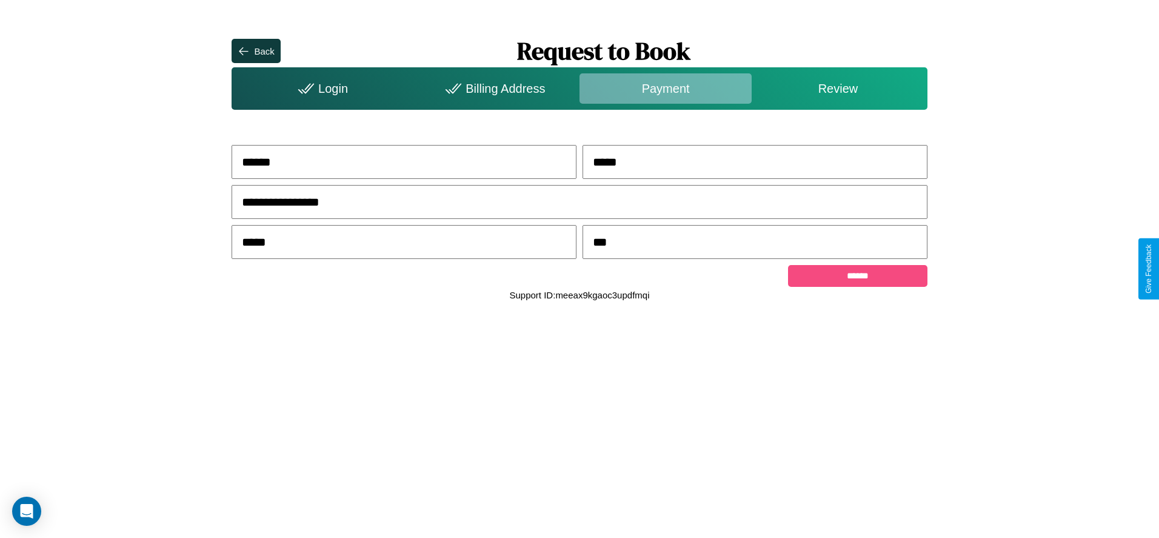 Image resolution: width=1159 pixels, height=538 pixels. What do you see at coordinates (604, 51) in the screenshot?
I see `h1: Request to Book` at bounding box center [604, 51].